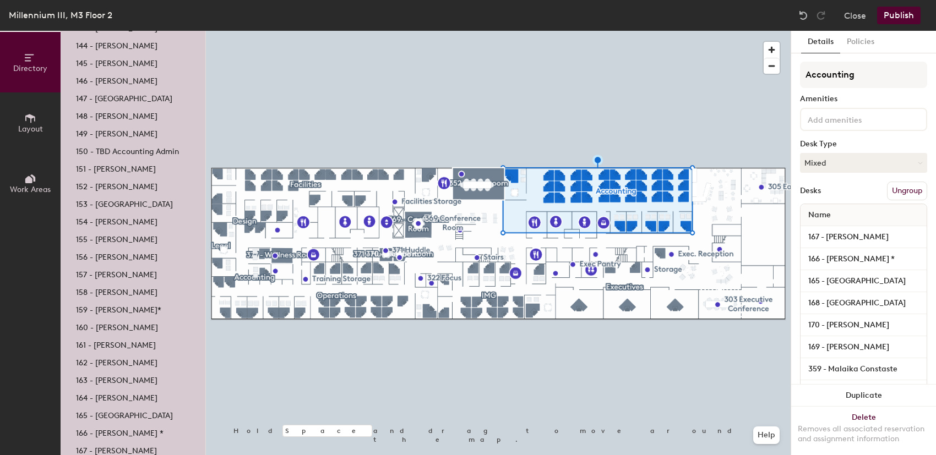  I want to click on button: Details, so click(820, 42).